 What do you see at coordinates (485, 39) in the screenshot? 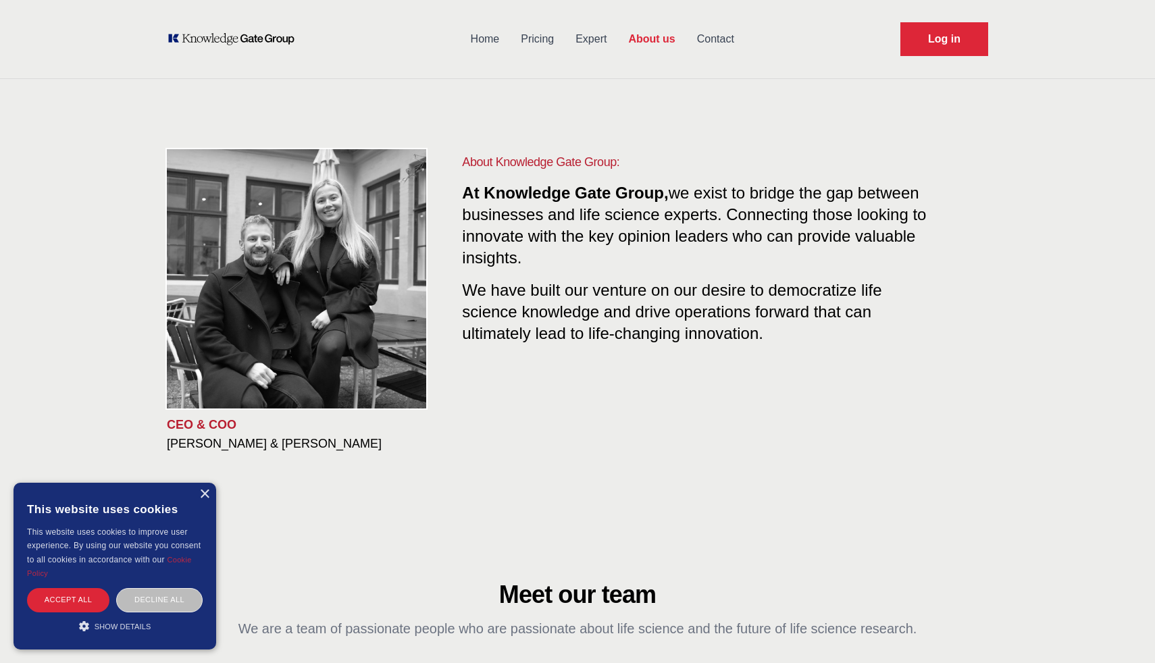
I see `a: Home` at bounding box center [485, 39].